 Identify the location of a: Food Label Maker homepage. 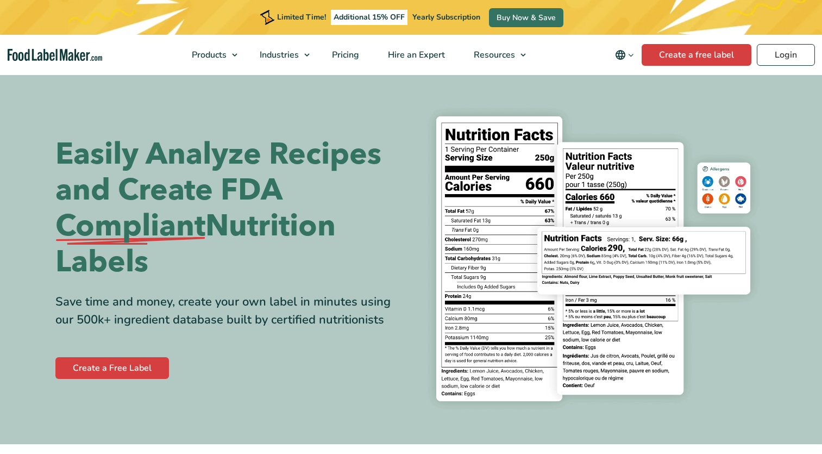
(55, 55).